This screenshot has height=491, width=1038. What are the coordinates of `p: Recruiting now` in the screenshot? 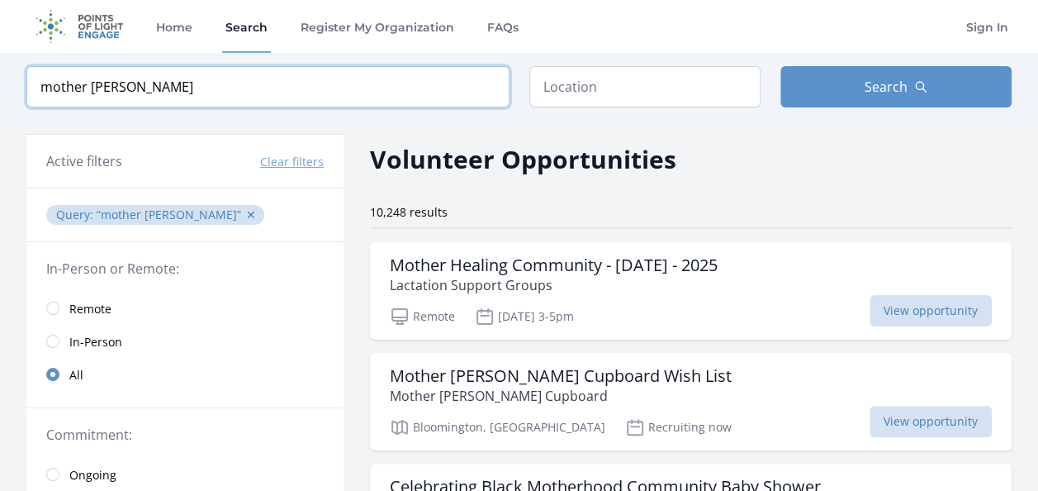 It's located at (678, 427).